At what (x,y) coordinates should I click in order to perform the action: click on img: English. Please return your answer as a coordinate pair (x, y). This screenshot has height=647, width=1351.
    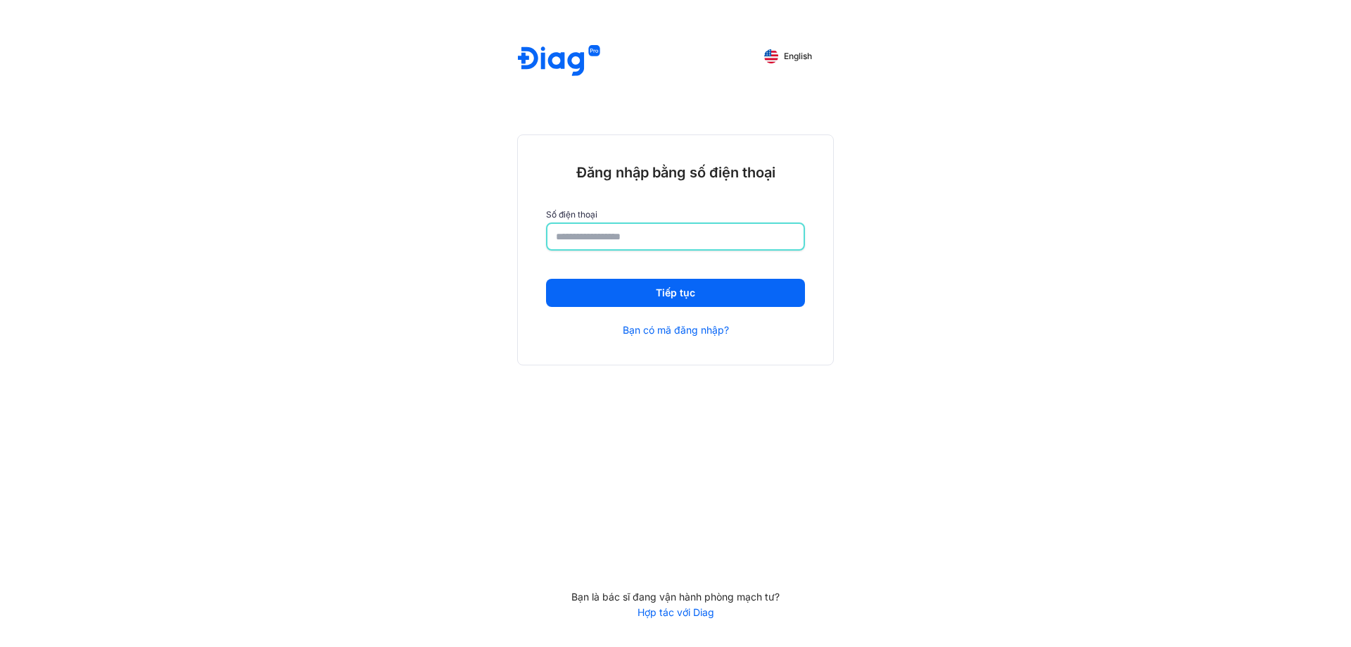
    Looking at the image, I should click on (771, 56).